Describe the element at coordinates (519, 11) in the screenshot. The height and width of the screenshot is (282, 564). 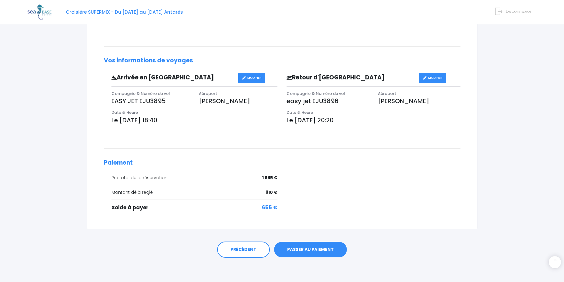
I see `span: Déconnexion` at that location.